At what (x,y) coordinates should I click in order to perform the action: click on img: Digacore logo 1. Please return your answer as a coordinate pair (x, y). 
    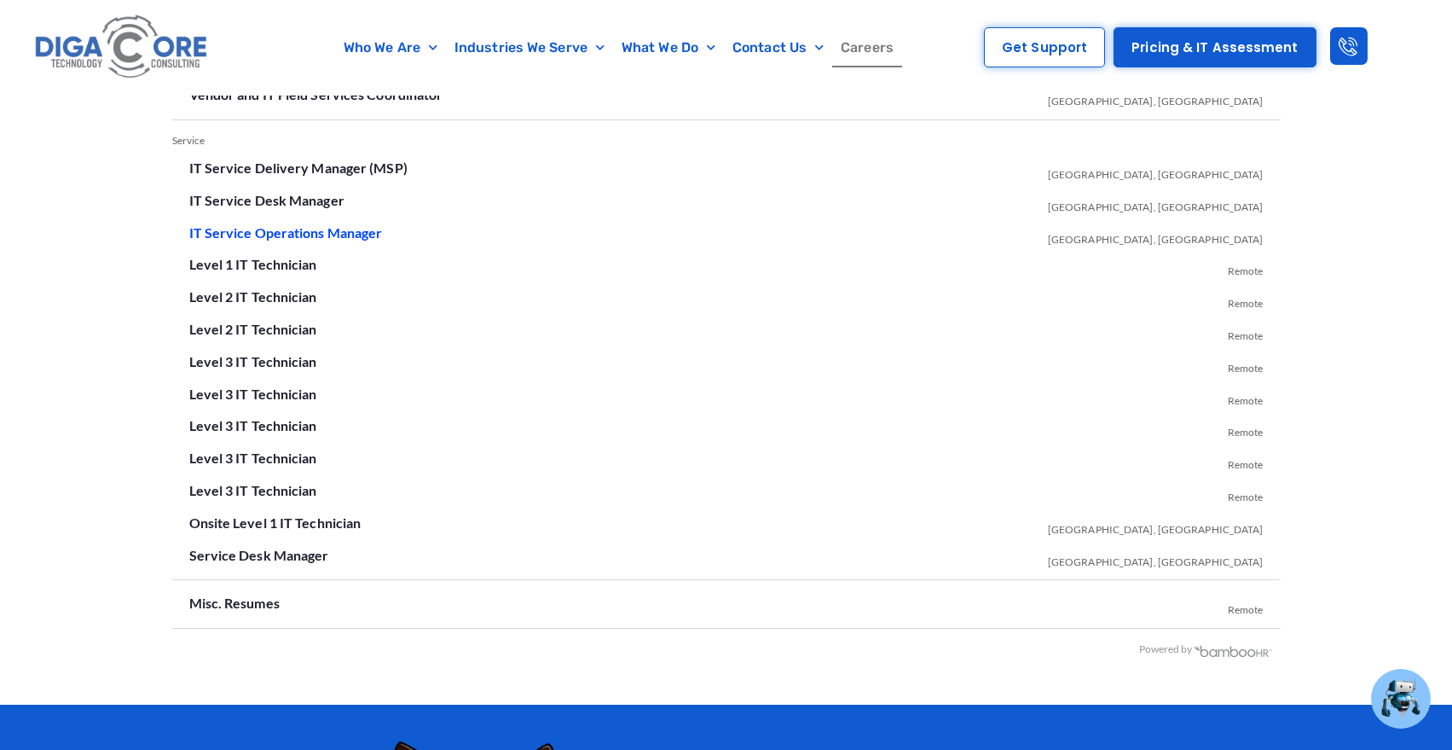
    Looking at the image, I should click on (122, 47).